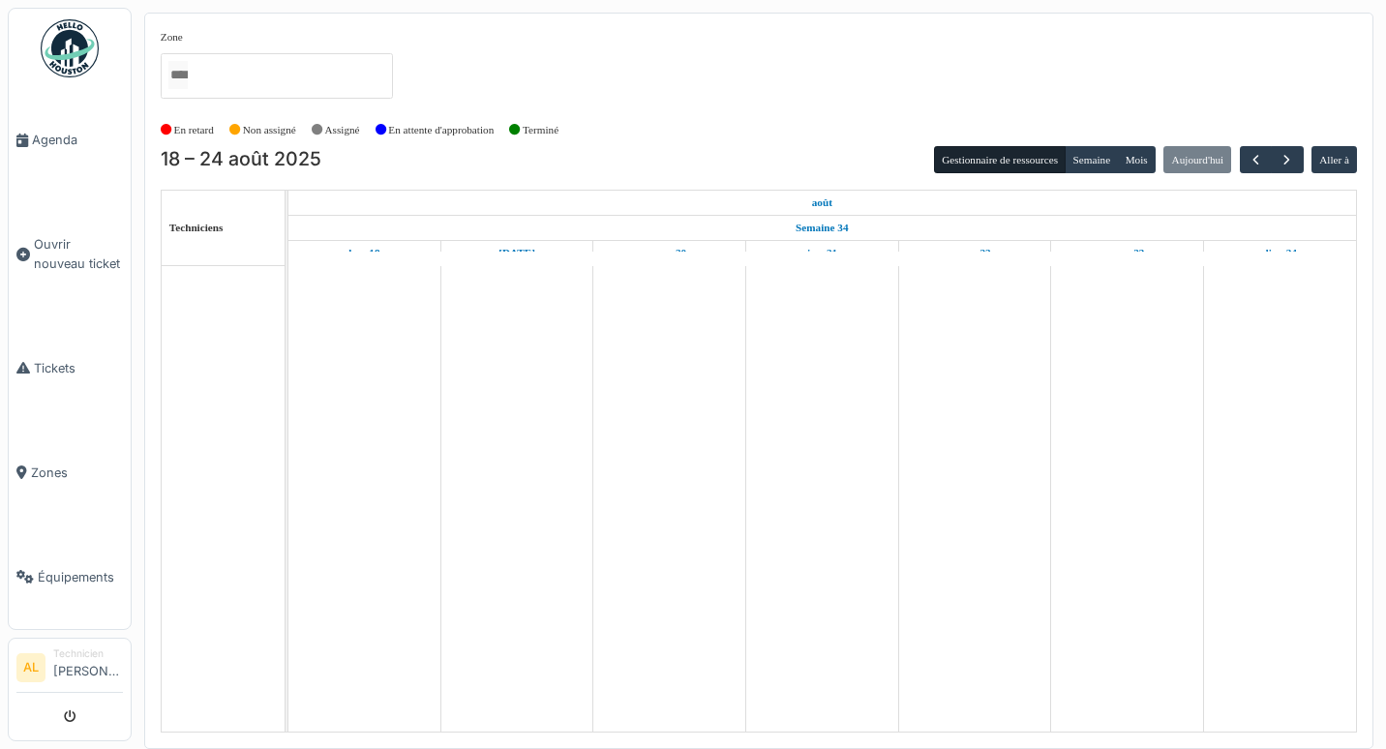  I want to click on a: Équipements, so click(70, 577).